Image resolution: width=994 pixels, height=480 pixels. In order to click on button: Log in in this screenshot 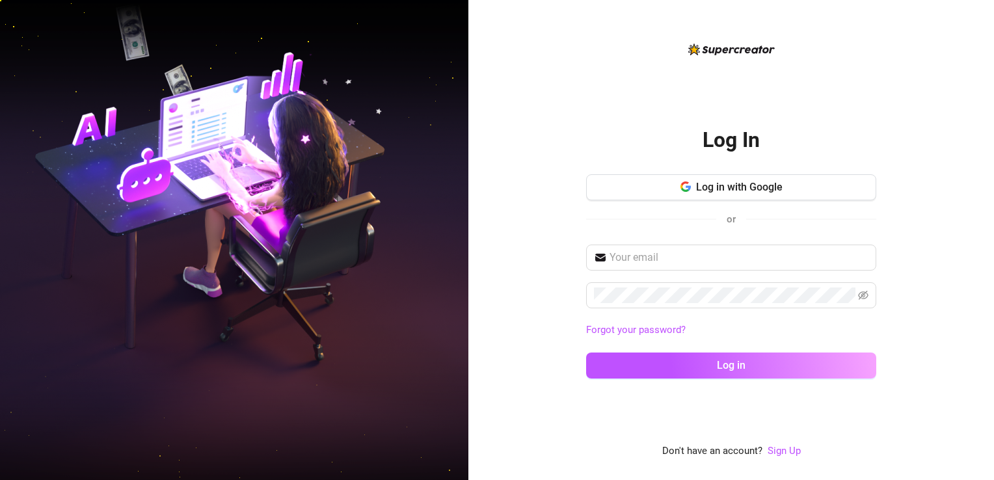, I will do `click(732, 366)`.